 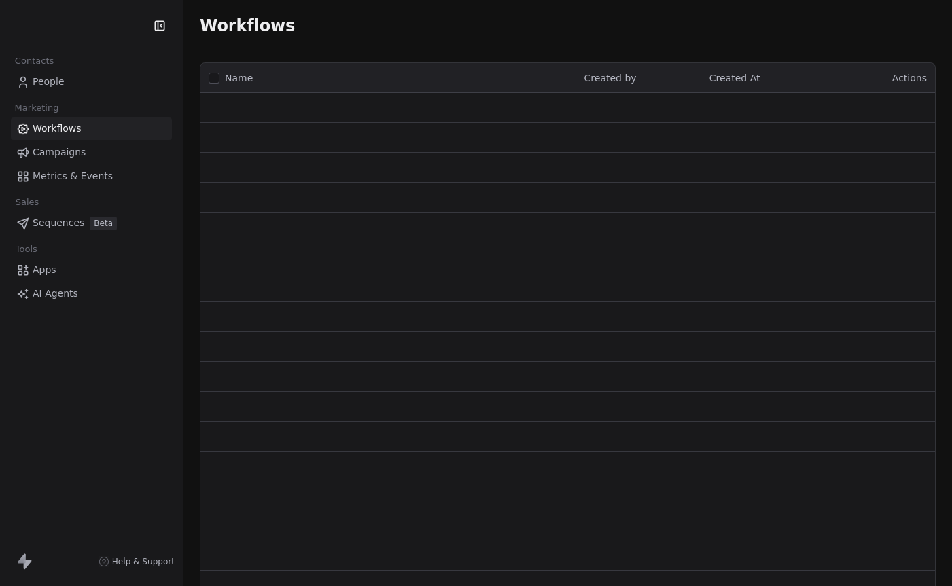 What do you see at coordinates (909, 78) in the screenshot?
I see `span: Actions` at bounding box center [909, 78].